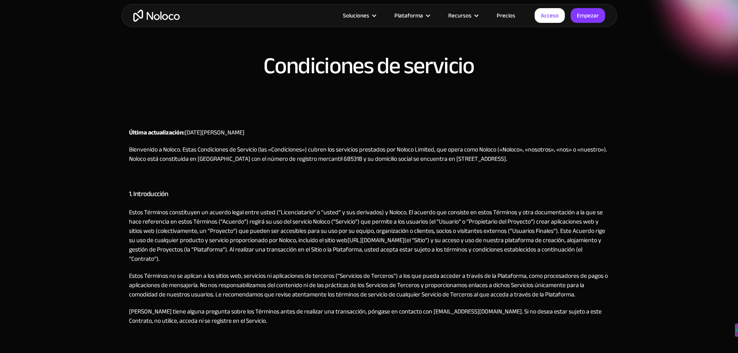 The image size is (738, 353). Describe the element at coordinates (356, 15) in the screenshot. I see `font: Soluciones` at that location.